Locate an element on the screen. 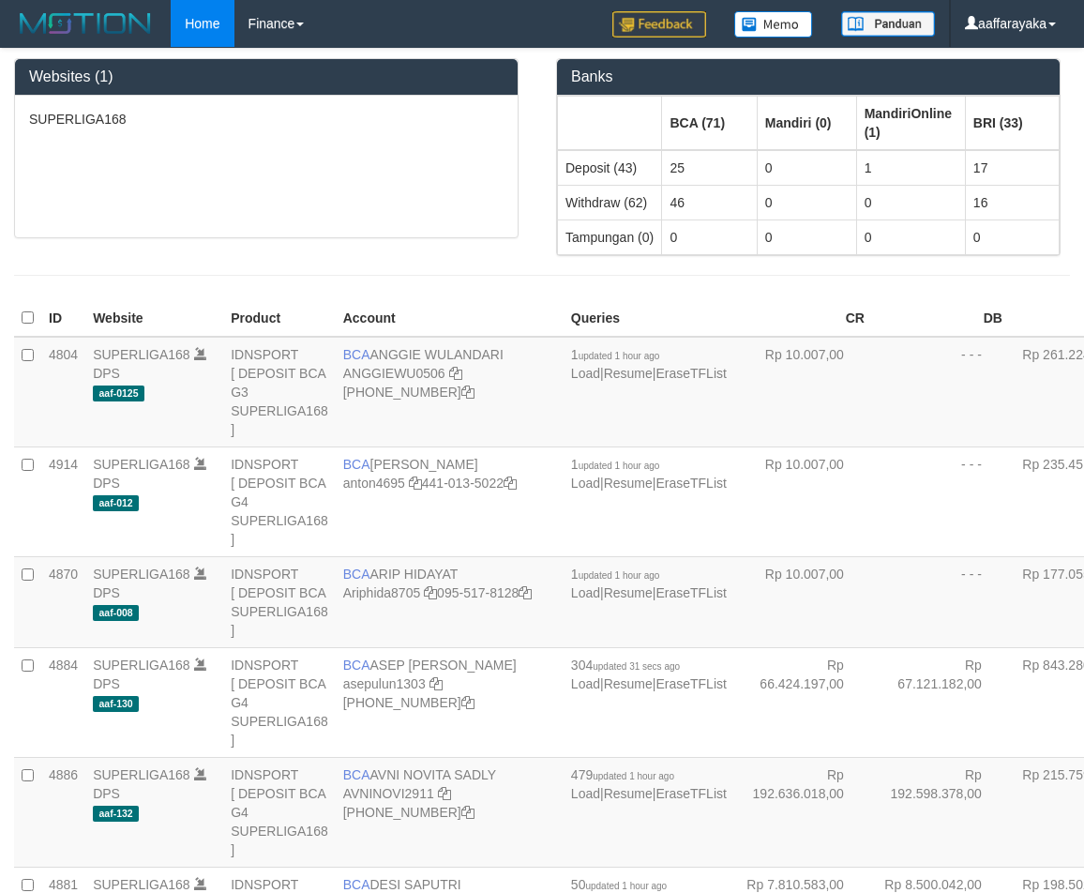 This screenshot has height=893, width=1084. p: SUPERLIGA168 is located at coordinates (266, 119).